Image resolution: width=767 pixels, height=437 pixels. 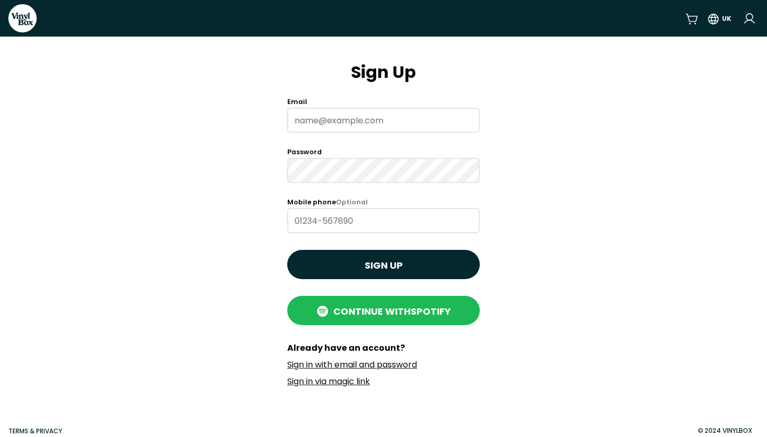 What do you see at coordinates (305, 152) in the screenshot?
I see `label: Password` at bounding box center [305, 152].